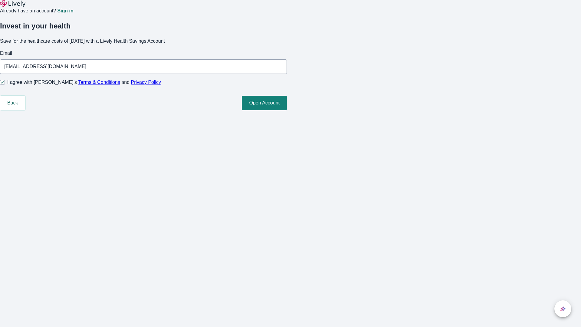  I want to click on a: Privacy Policy, so click(146, 82).